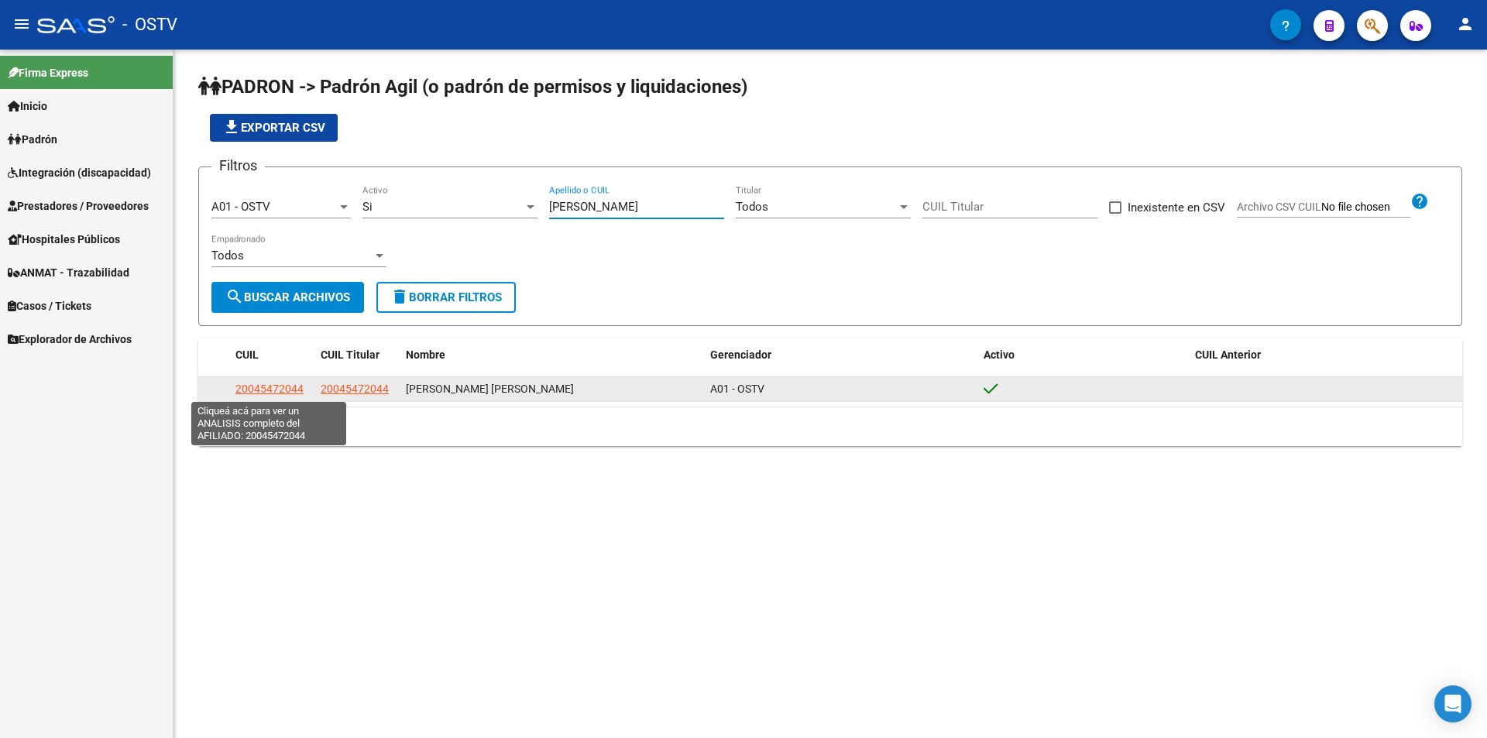 This screenshot has width=1487, height=738. Describe the element at coordinates (446, 297) in the screenshot. I see `span: Borrar Filtros` at that location.